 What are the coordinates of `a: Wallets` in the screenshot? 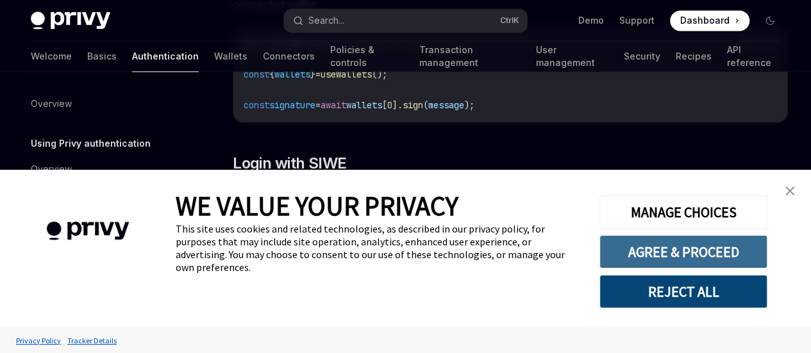 It's located at (231, 56).